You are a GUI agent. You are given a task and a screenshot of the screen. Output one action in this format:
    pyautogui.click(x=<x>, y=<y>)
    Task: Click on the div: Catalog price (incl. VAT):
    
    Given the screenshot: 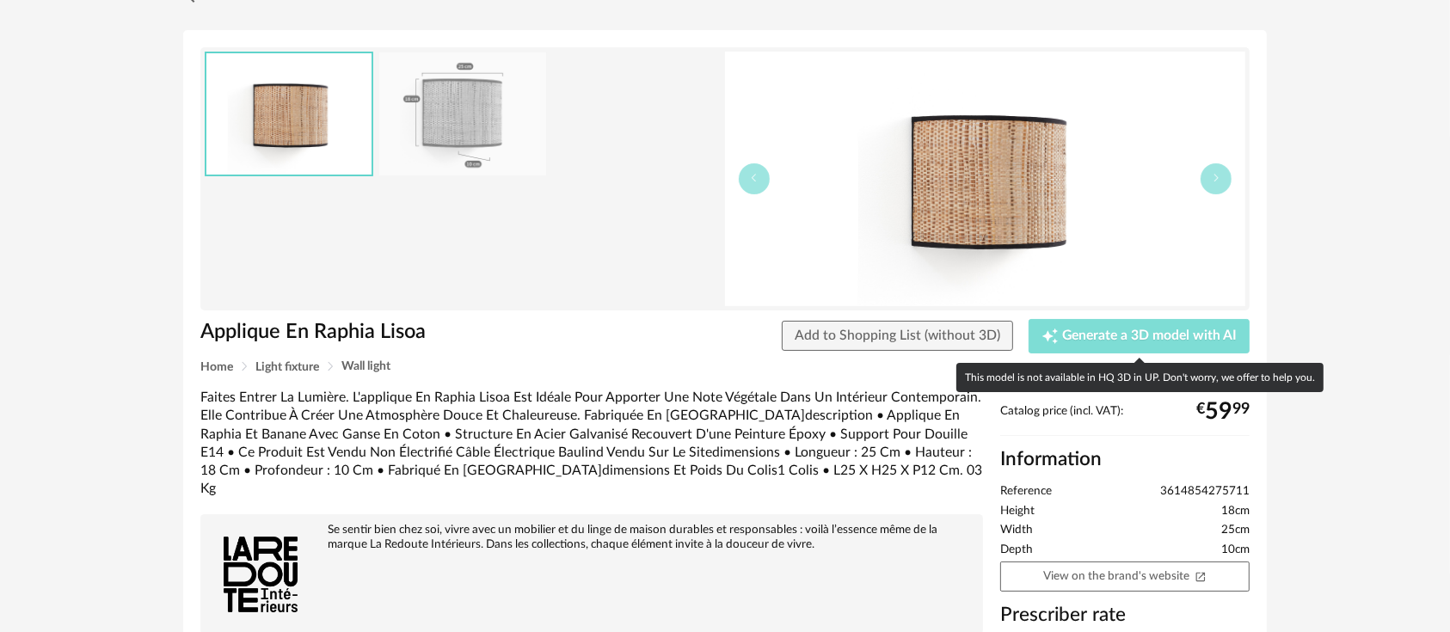 What is the action you would take?
    pyautogui.click(x=1125, y=420)
    